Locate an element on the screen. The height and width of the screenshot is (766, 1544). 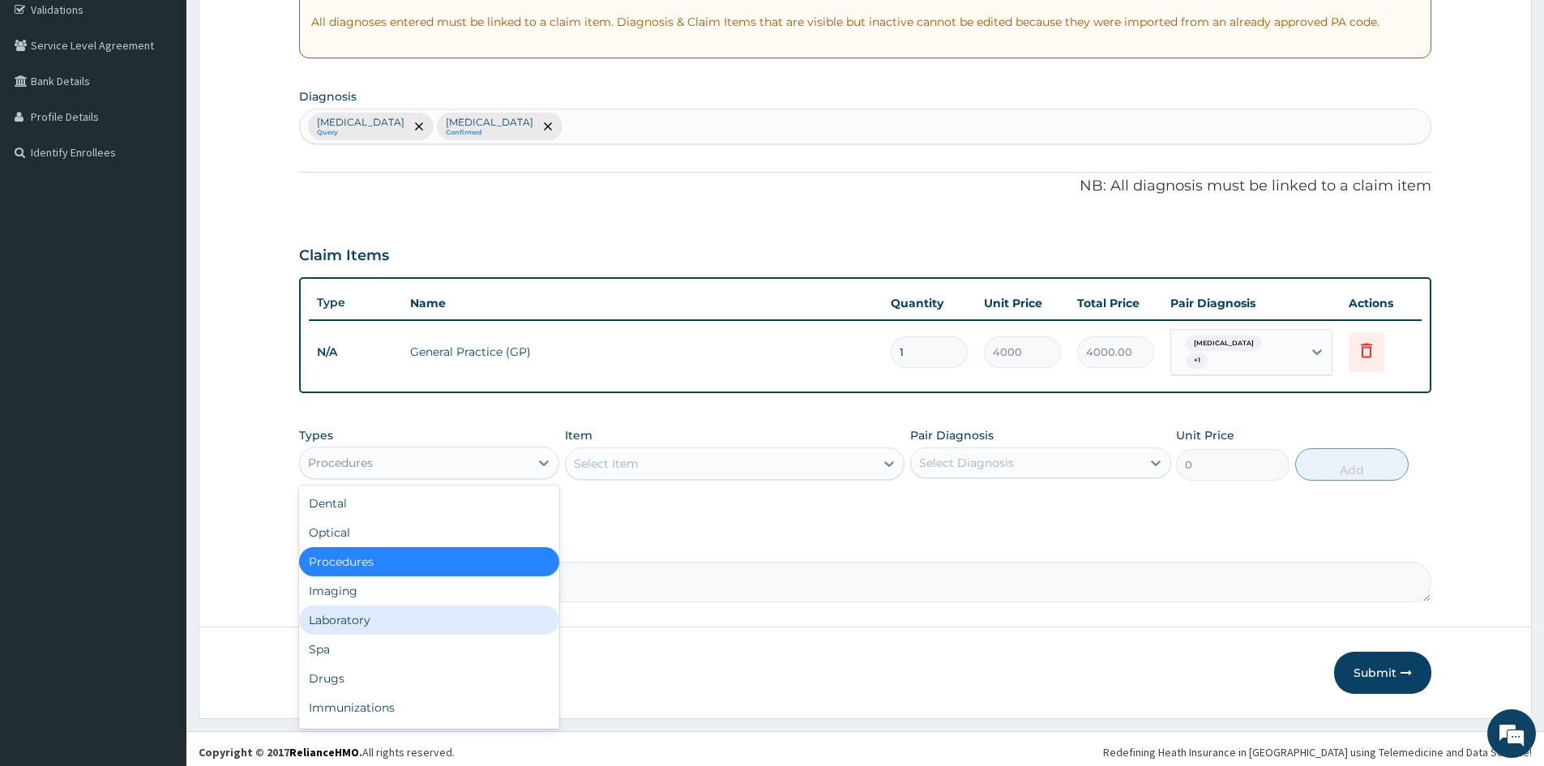
th: Pair Diagnosis is located at coordinates (1251, 303).